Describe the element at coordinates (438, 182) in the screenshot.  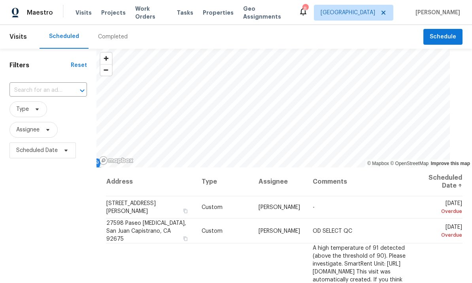
I see `th: Scheduled Date ↑` at that location.